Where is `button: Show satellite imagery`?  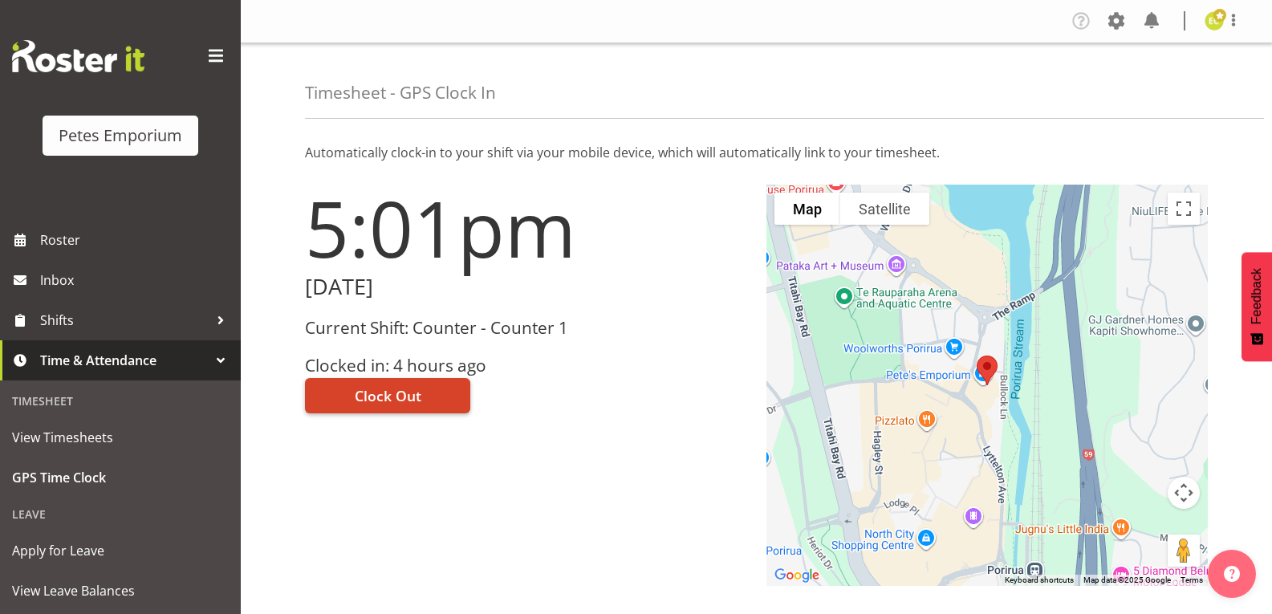
button: Show satellite imagery is located at coordinates (885, 209).